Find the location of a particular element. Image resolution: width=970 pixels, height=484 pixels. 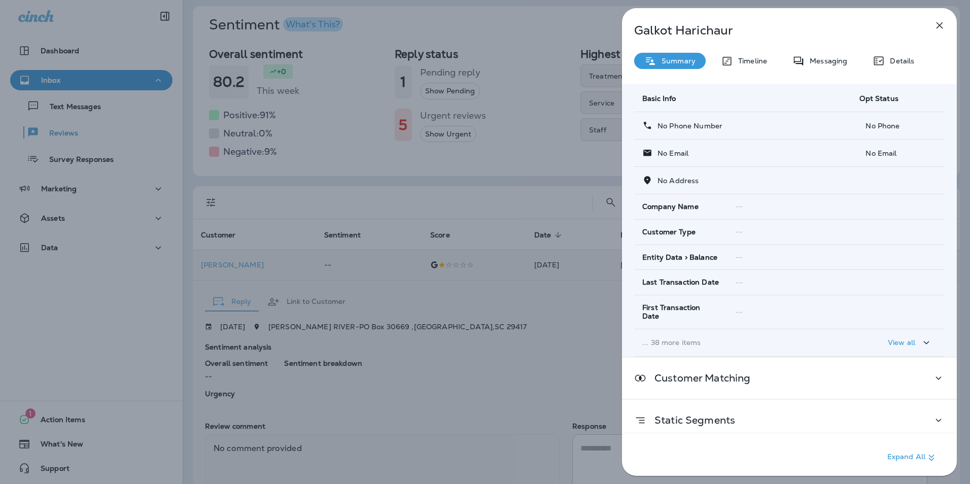

button: Expand All is located at coordinates (912, 458).